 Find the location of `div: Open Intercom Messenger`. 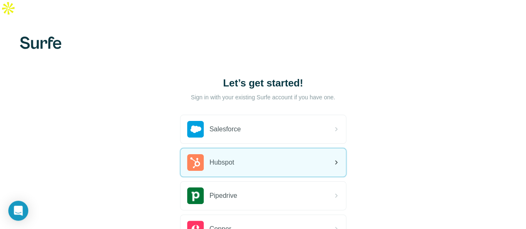

div: Open Intercom Messenger is located at coordinates (18, 211).